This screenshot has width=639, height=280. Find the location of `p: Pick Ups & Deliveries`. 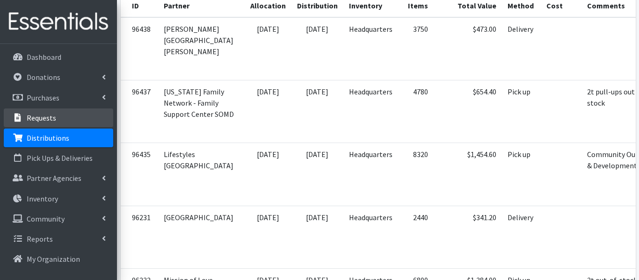

p: Pick Ups & Deliveries is located at coordinates (59, 158).